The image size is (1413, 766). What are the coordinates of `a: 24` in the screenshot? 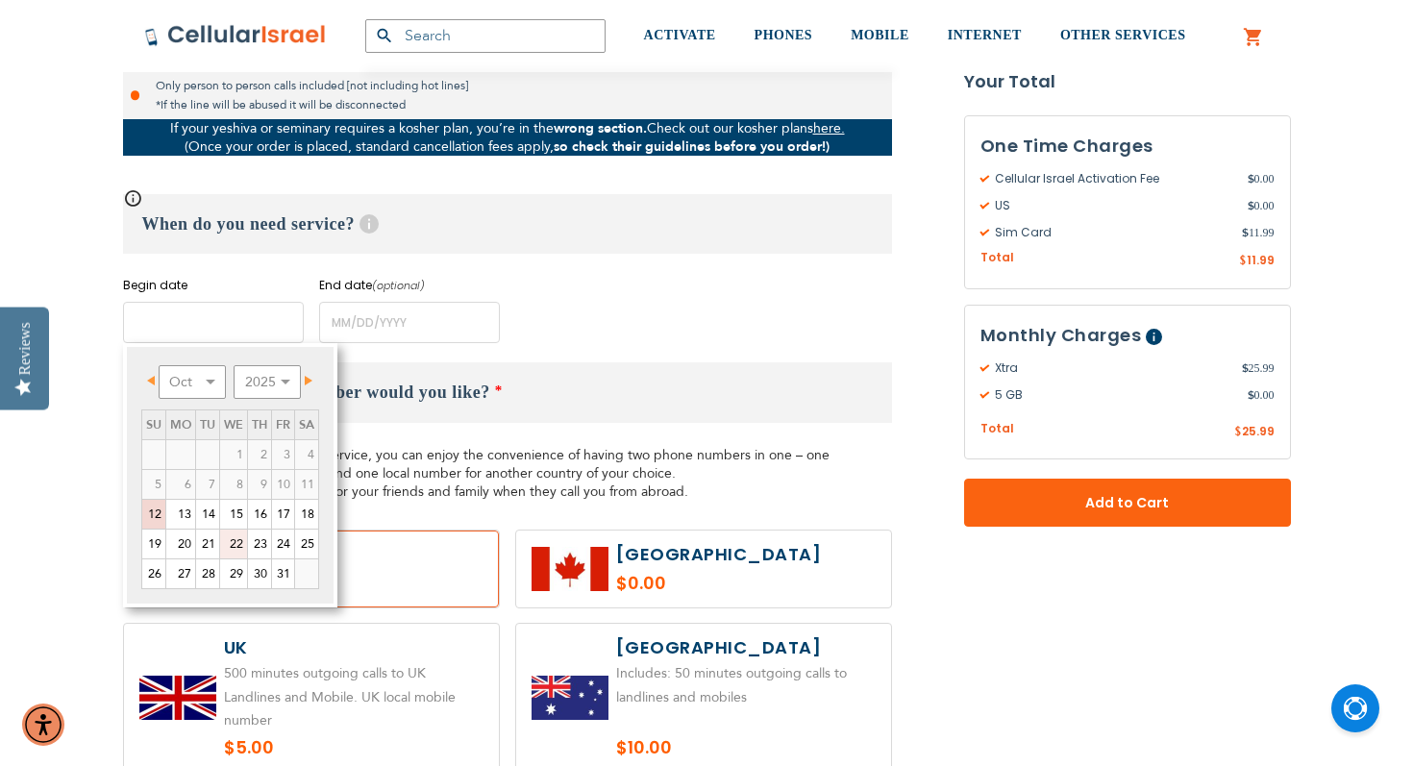 It's located at (283, 544).